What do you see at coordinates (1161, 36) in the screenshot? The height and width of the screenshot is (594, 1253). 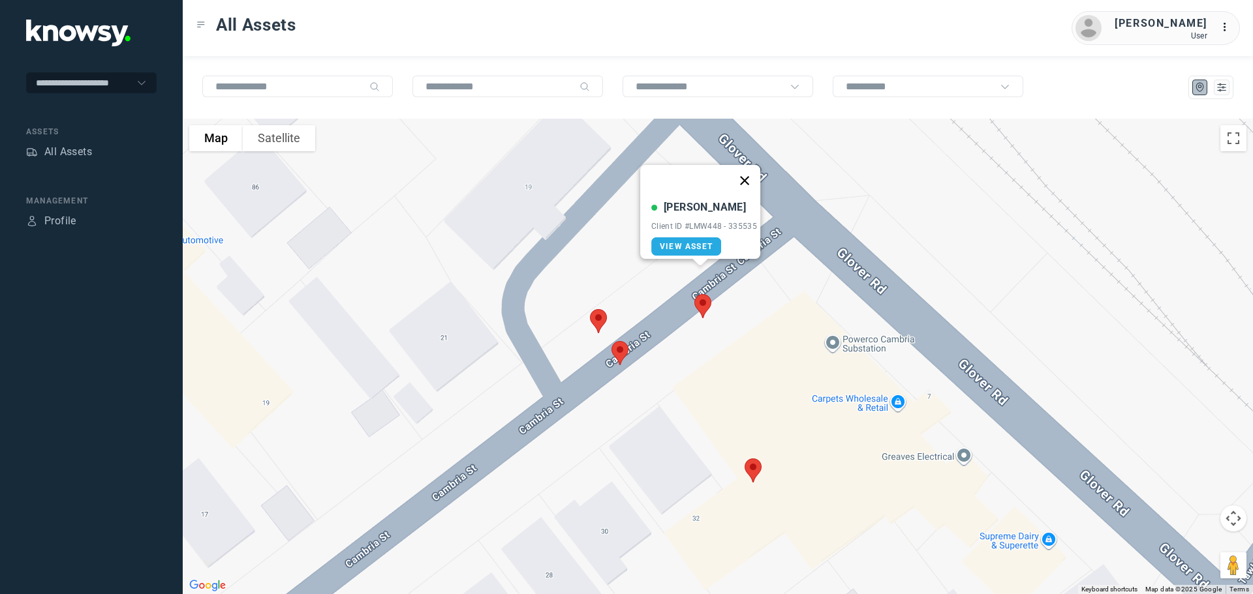 I see `div: User` at bounding box center [1161, 36].